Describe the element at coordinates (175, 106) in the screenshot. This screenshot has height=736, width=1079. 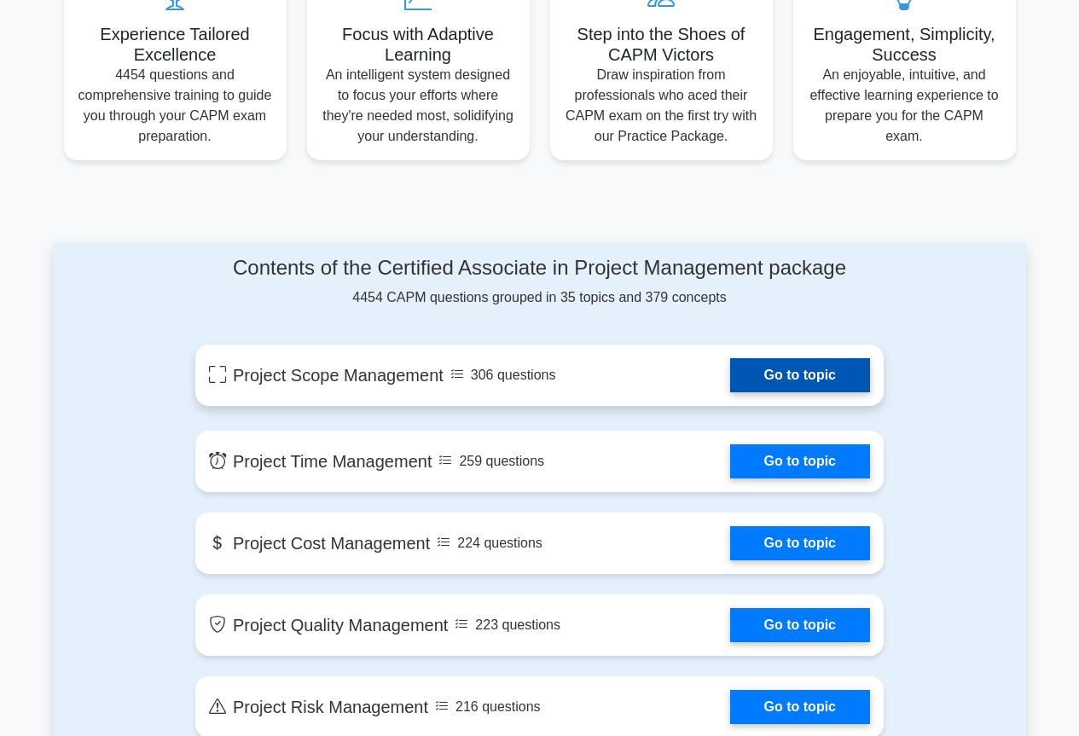
I see `p: 4454 questions and comprehensive training to guide you through your CAPM exam preparation.` at that location.